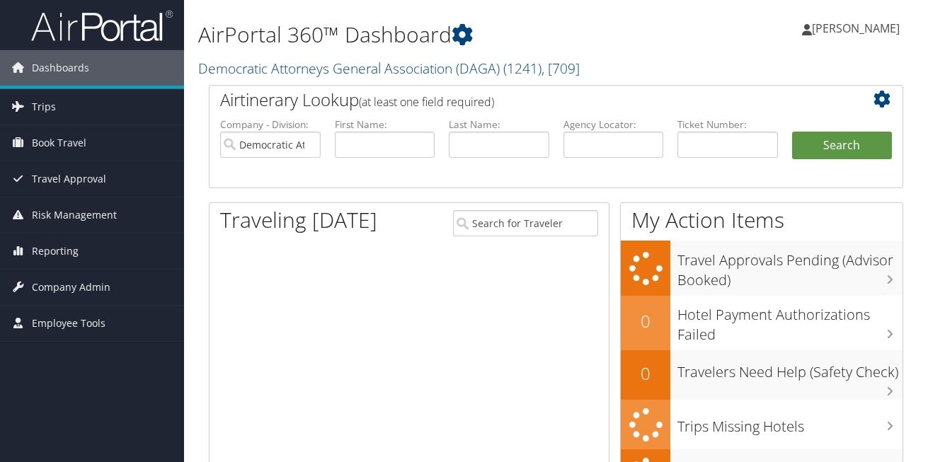  What do you see at coordinates (499, 125) in the screenshot?
I see `label: Last Name:` at bounding box center [499, 125].